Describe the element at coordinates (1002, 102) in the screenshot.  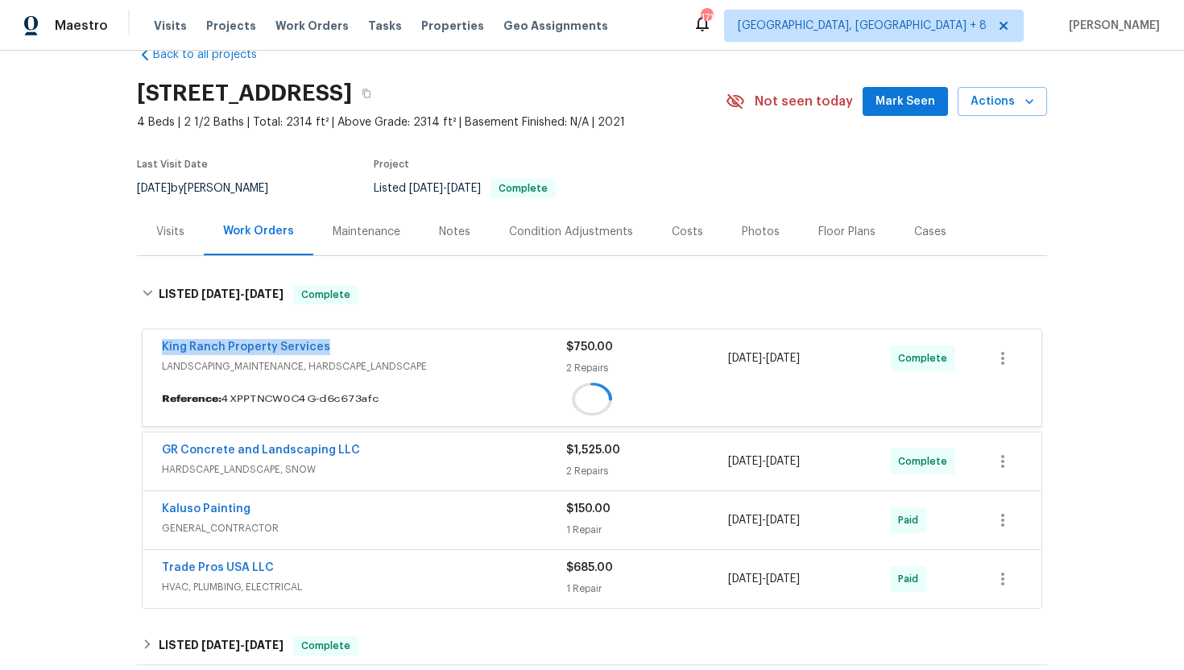
I see `span: Actions` at that location.